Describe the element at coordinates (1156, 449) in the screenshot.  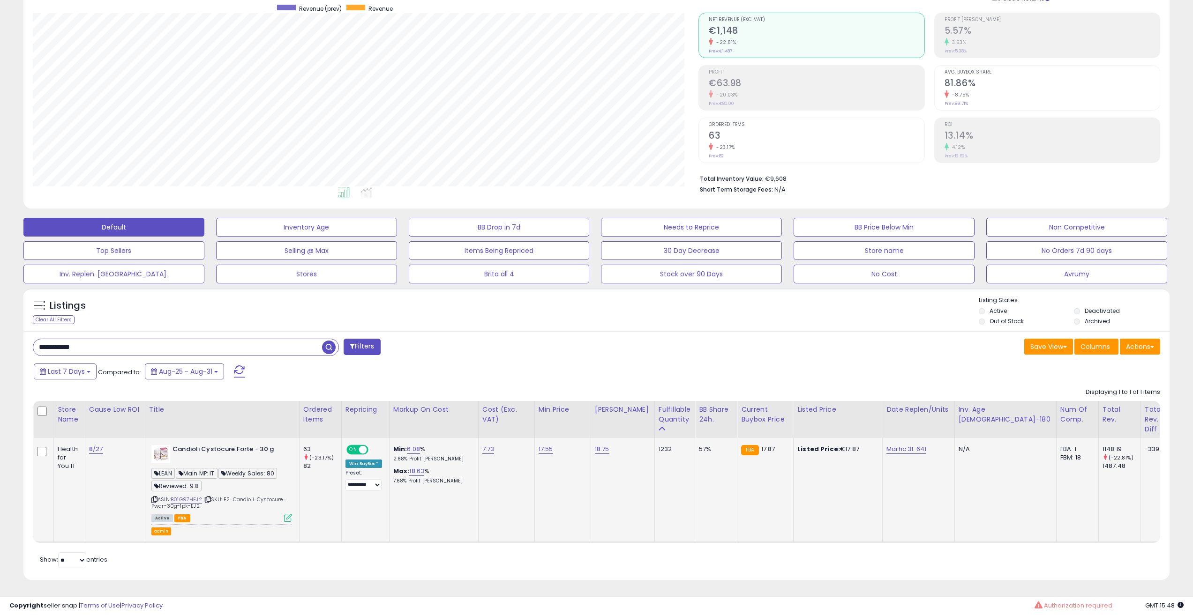
I see `div: -339.29` at that location.